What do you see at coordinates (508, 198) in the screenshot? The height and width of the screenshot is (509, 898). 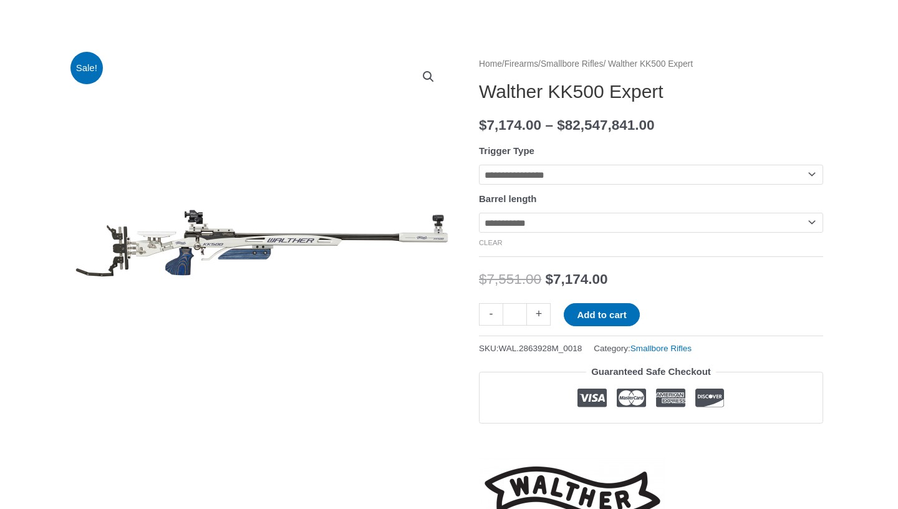 I see `label: Barrel length` at bounding box center [508, 198].